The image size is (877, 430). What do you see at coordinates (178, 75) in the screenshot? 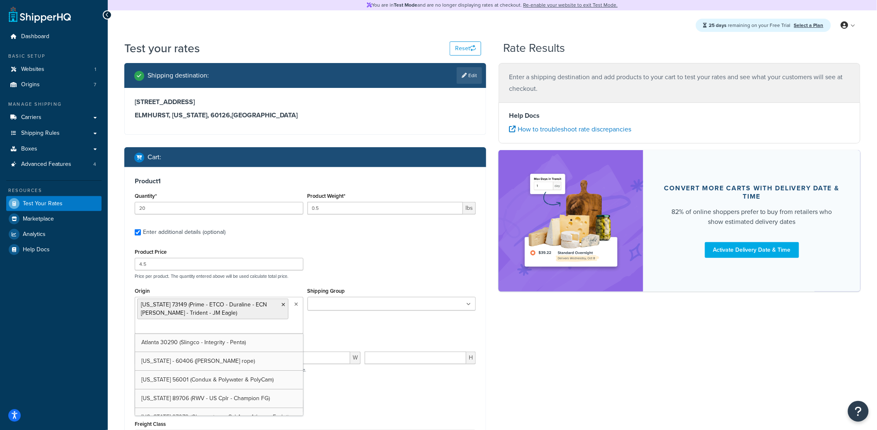
I see `h2: Shipping destination :` at bounding box center [178, 75].